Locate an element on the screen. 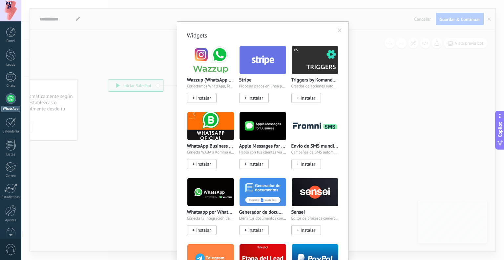 This screenshot has width=504, height=260. div: WhatsApp Business API (WABA) via Radist.Online is located at coordinates (213, 144).